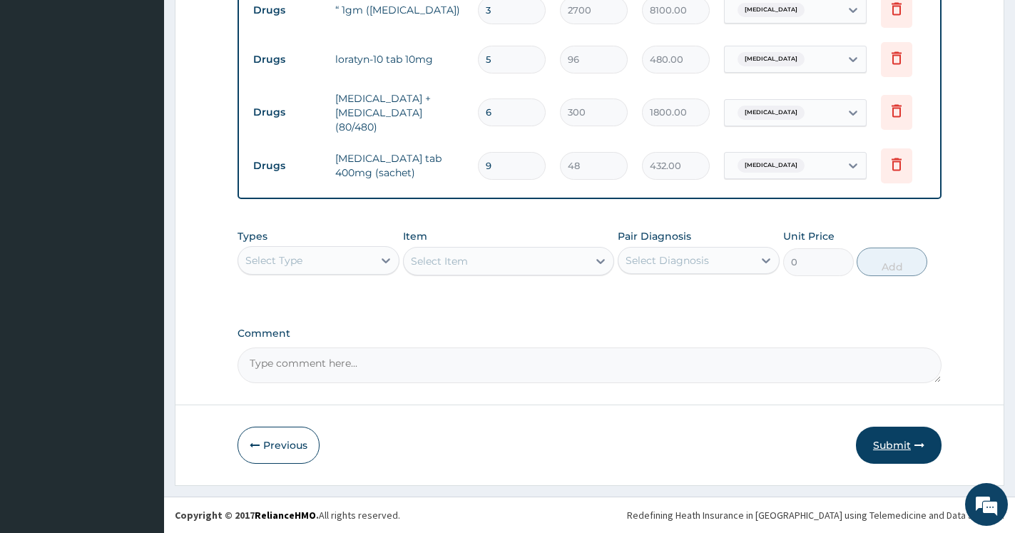  What do you see at coordinates (589, 514) in the screenshot?
I see `footer: All rights reserved.` at bounding box center [589, 514].